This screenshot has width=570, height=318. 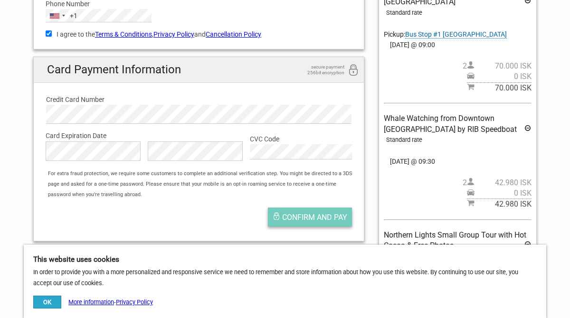 I want to click on button: Confirm and pay, so click(x=310, y=217).